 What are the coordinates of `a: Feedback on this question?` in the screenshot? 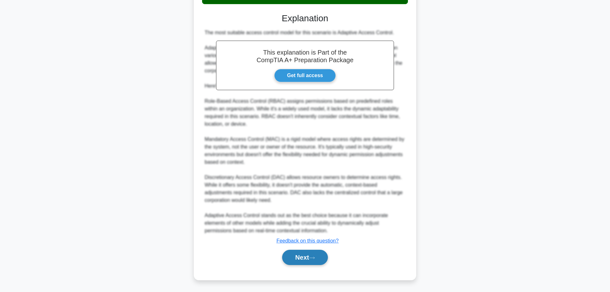 It's located at (308, 241).